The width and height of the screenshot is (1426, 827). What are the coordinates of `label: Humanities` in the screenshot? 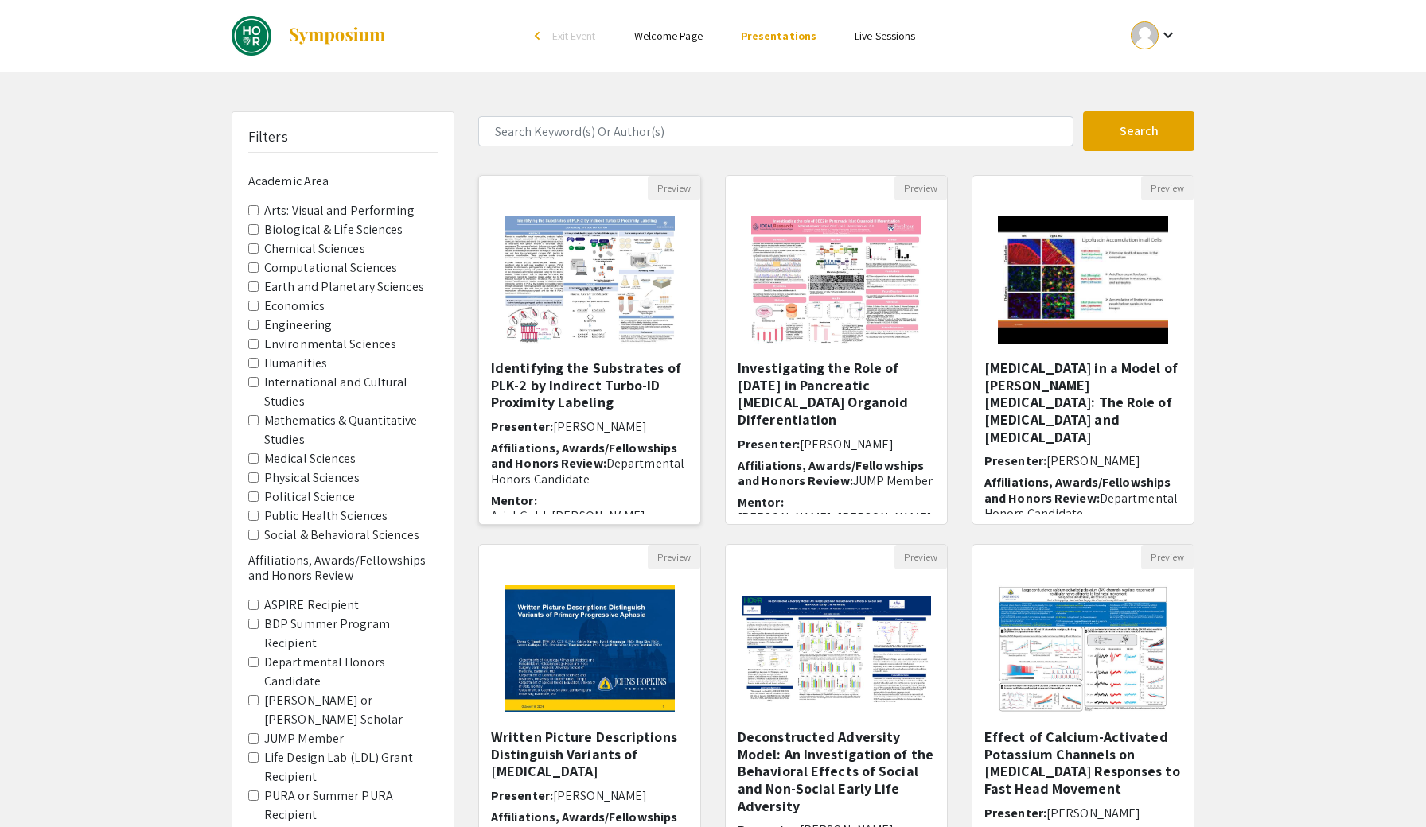 It's located at (295, 364).